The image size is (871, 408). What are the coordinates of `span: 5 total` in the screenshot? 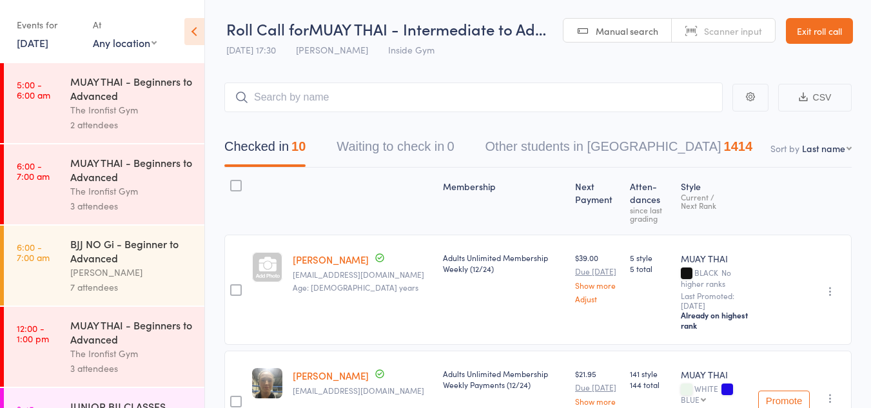 It's located at (650, 268).